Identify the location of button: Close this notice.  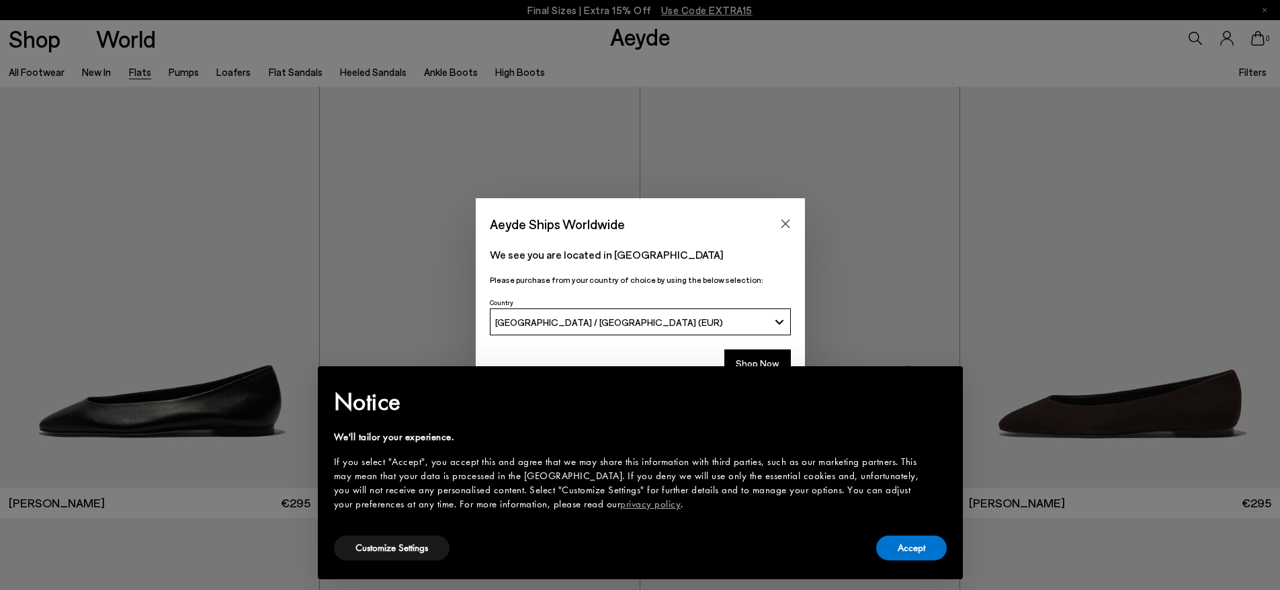
(941, 386).